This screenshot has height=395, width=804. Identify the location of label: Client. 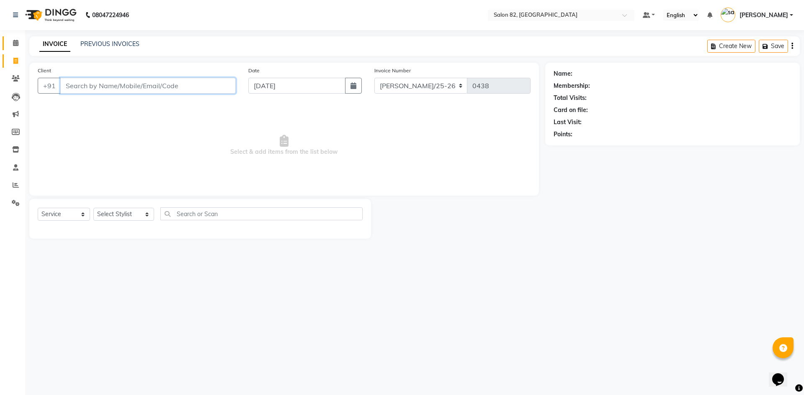
(44, 71).